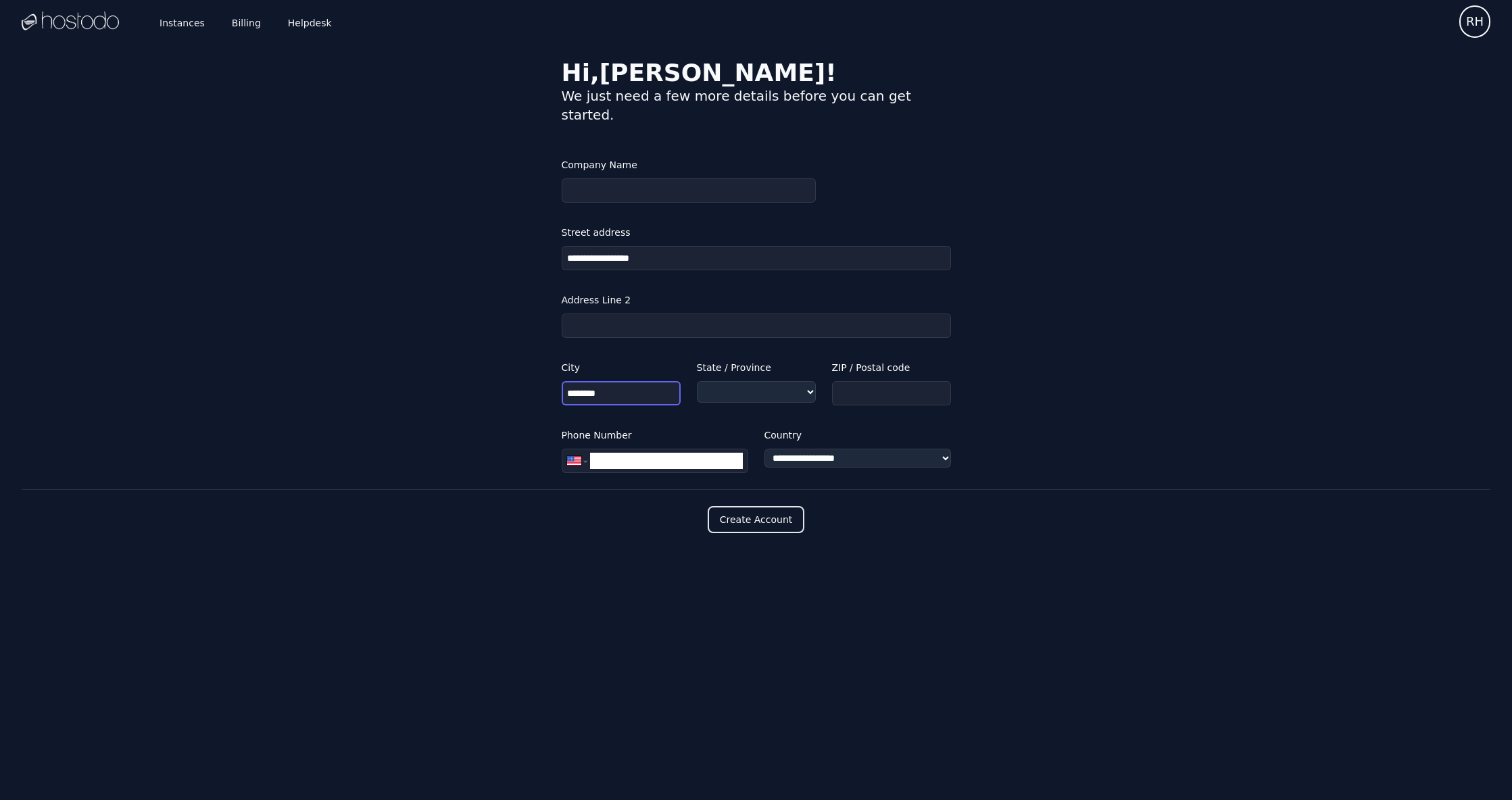  What do you see at coordinates (621, 368) in the screenshot?
I see `label: City` at bounding box center [621, 368].